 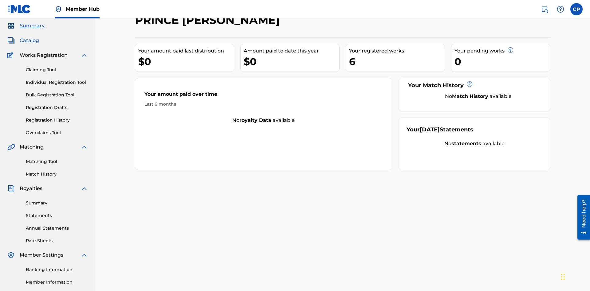 I want to click on a: Individual Registration Tool, so click(x=57, y=82).